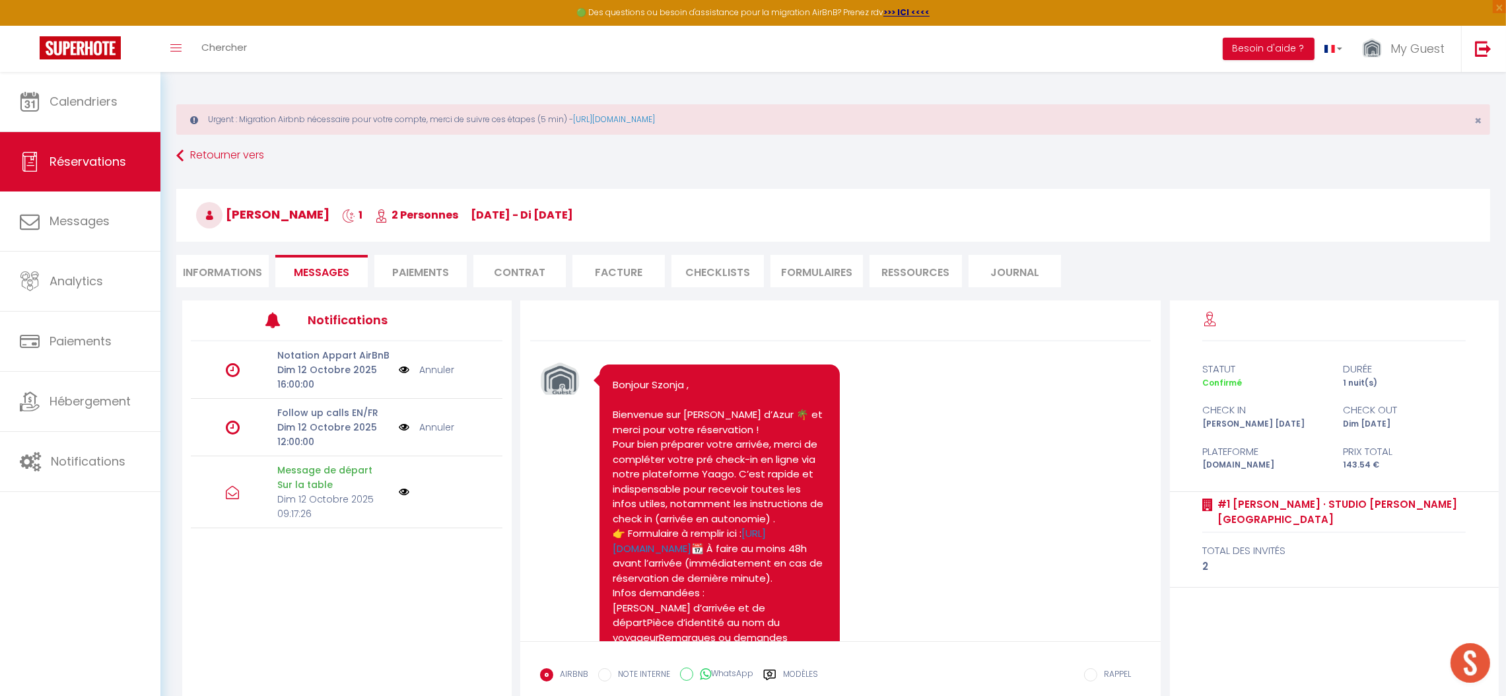  Describe the element at coordinates (800, 679) in the screenshot. I see `label: Modèles` at that location.